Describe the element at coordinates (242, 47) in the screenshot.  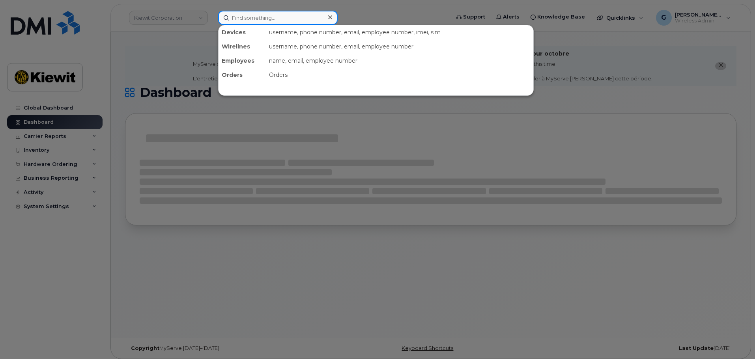
I see `div: Wirelines` at that location.